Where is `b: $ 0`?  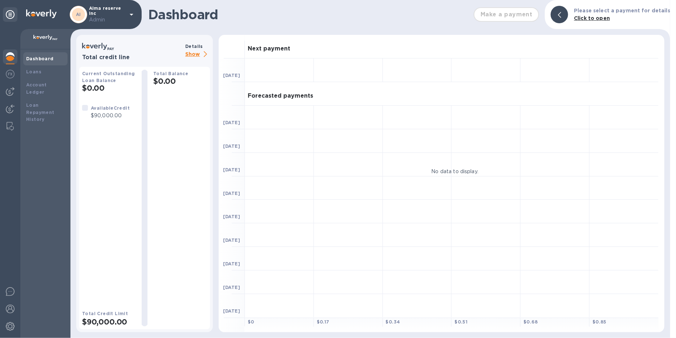 b: $ 0 is located at coordinates (251, 322).